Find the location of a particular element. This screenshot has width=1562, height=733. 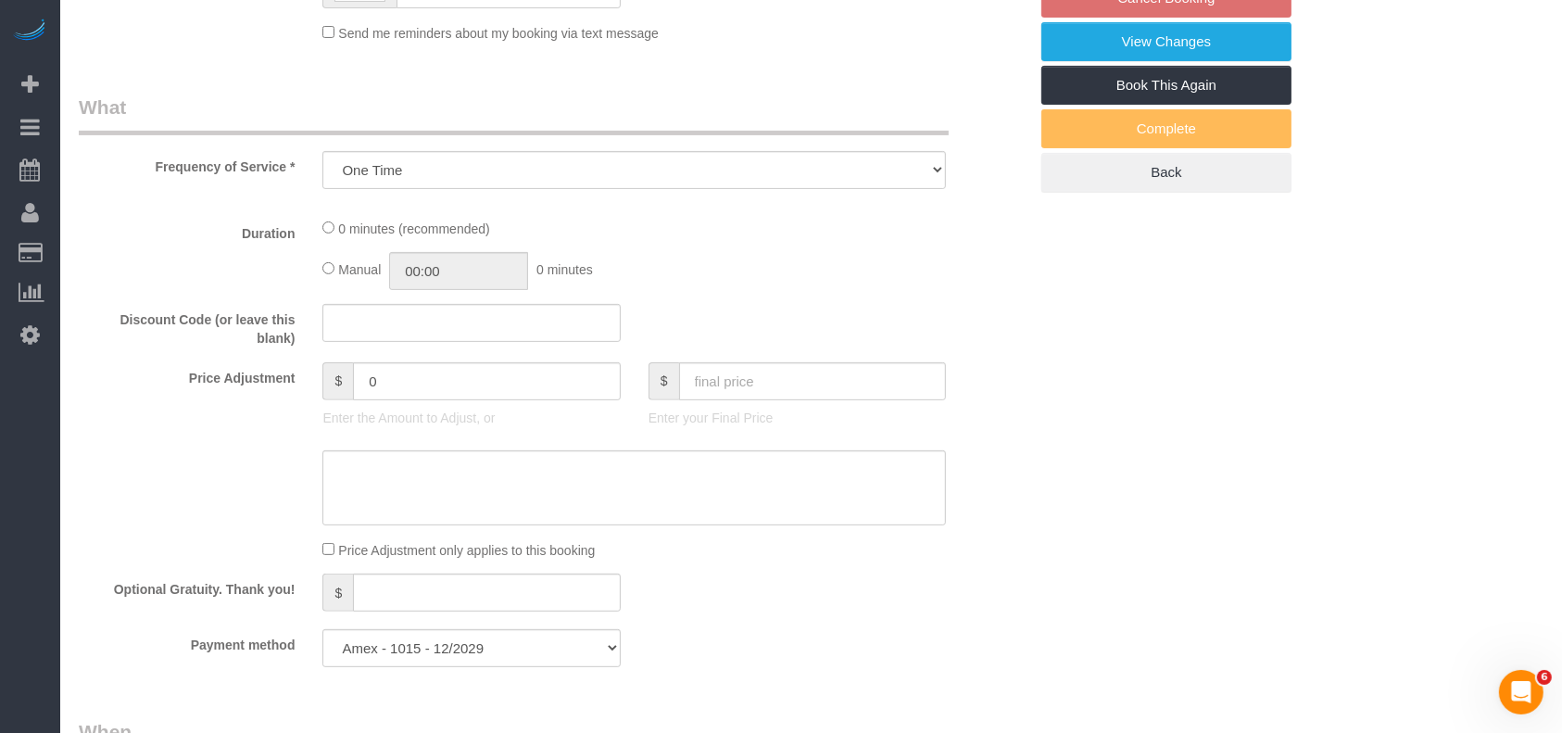

span: 6 is located at coordinates (1544, 677).